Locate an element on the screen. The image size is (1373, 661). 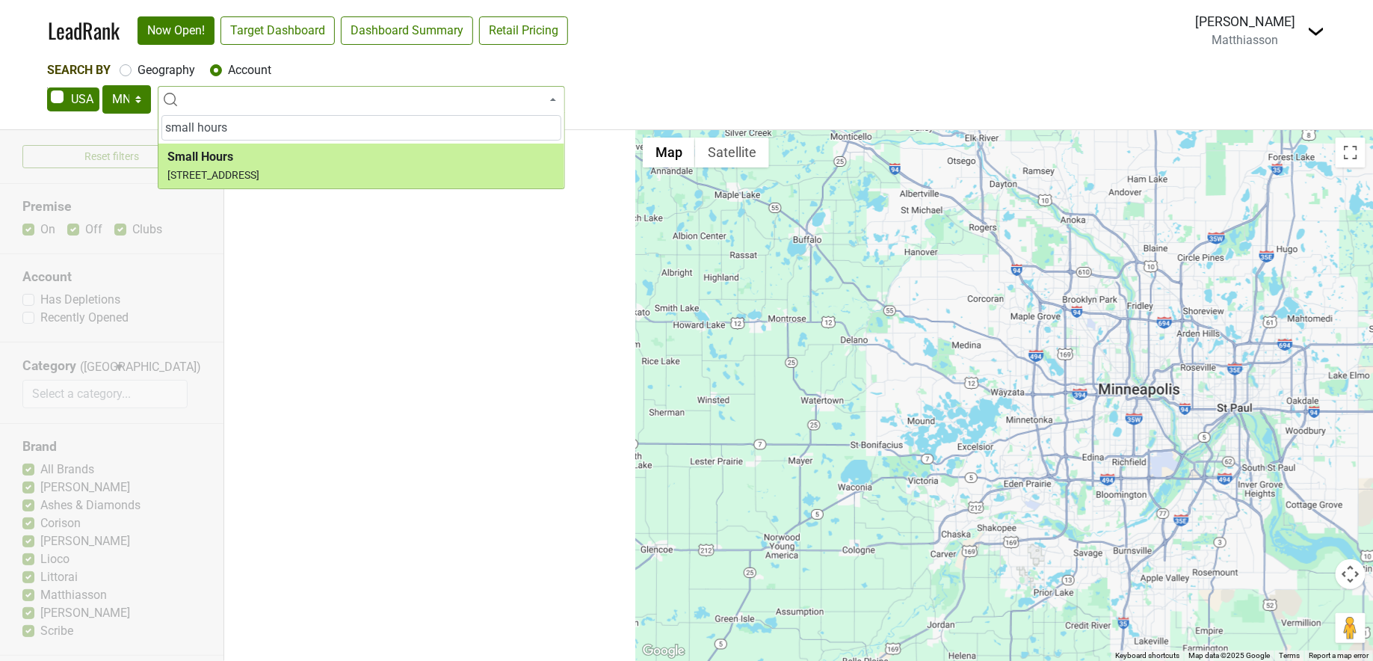
a: Terms (opens in new tab) is located at coordinates (1289, 655).